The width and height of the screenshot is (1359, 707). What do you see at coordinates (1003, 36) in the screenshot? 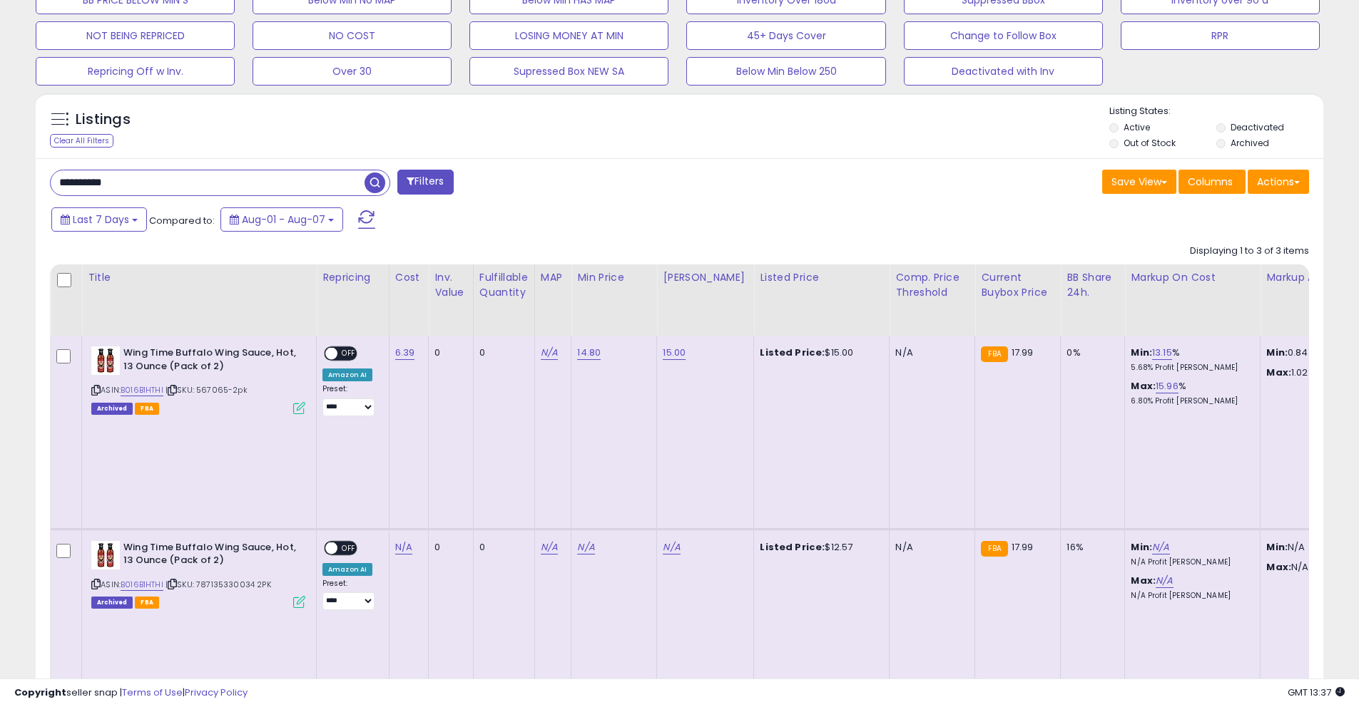
I see `button: Change to Follow Box` at bounding box center [1003, 36].